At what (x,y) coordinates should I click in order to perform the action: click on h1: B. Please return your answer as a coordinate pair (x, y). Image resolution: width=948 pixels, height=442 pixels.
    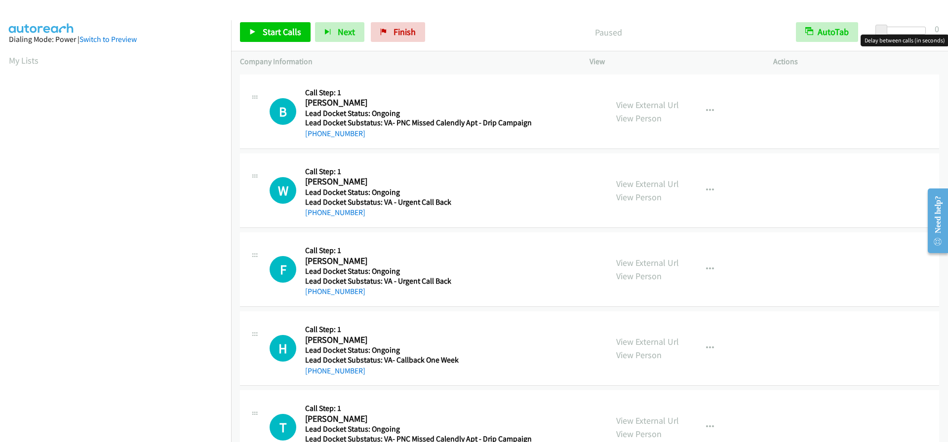
    Looking at the image, I should click on (283, 112).